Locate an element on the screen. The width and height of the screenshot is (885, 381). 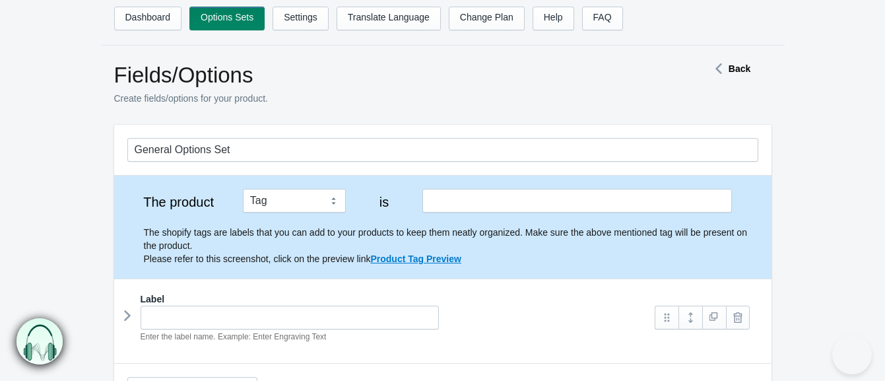
a: Back is located at coordinates (729, 69).